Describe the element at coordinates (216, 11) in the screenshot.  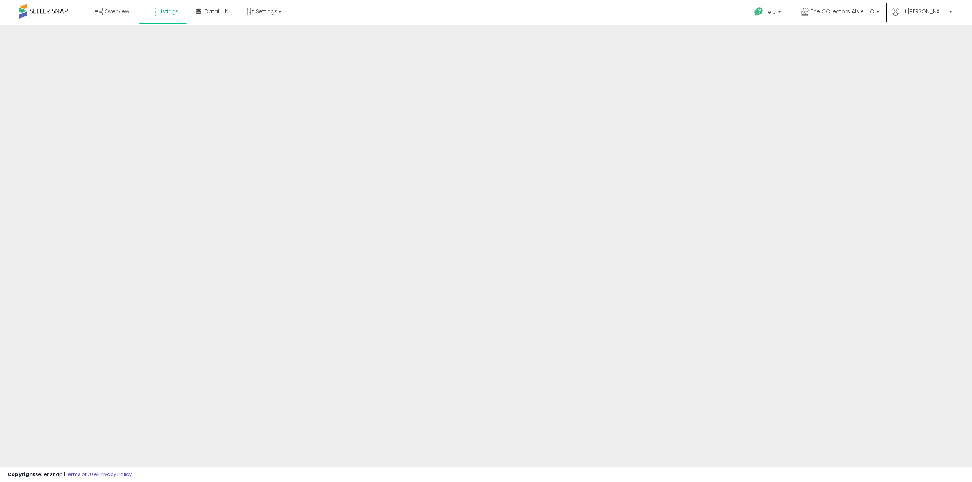
I see `span: DataHub` at that location.